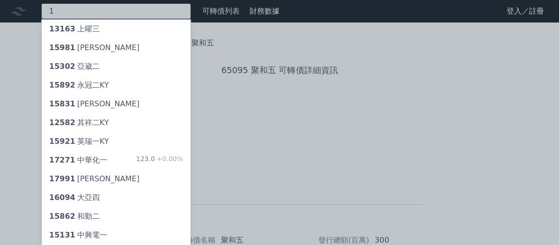 The height and width of the screenshot is (245, 559). What do you see at coordinates (116, 141) in the screenshot?
I see `a: 15921英瑞一KY` at bounding box center [116, 141].